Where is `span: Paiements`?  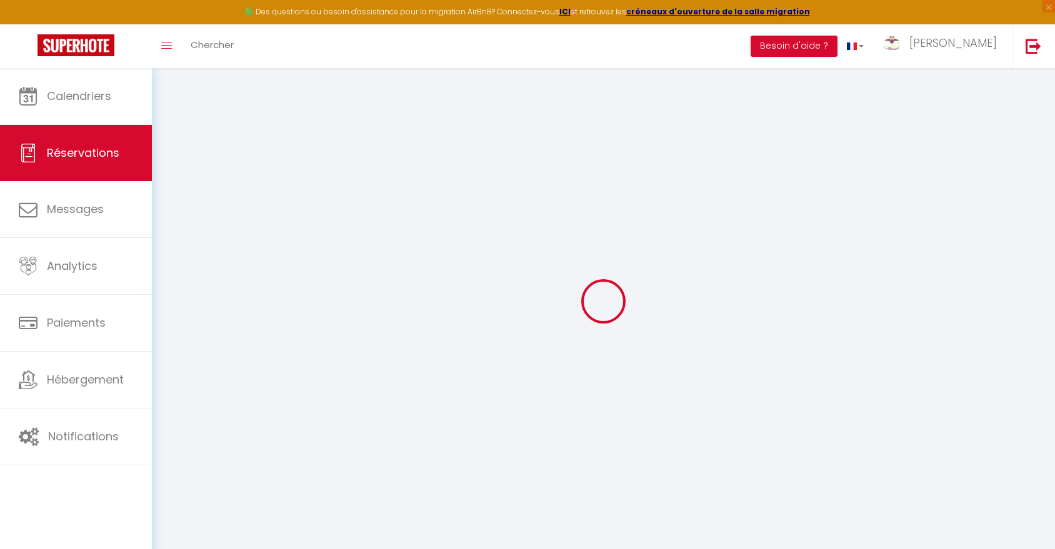 span: Paiements is located at coordinates (76, 322).